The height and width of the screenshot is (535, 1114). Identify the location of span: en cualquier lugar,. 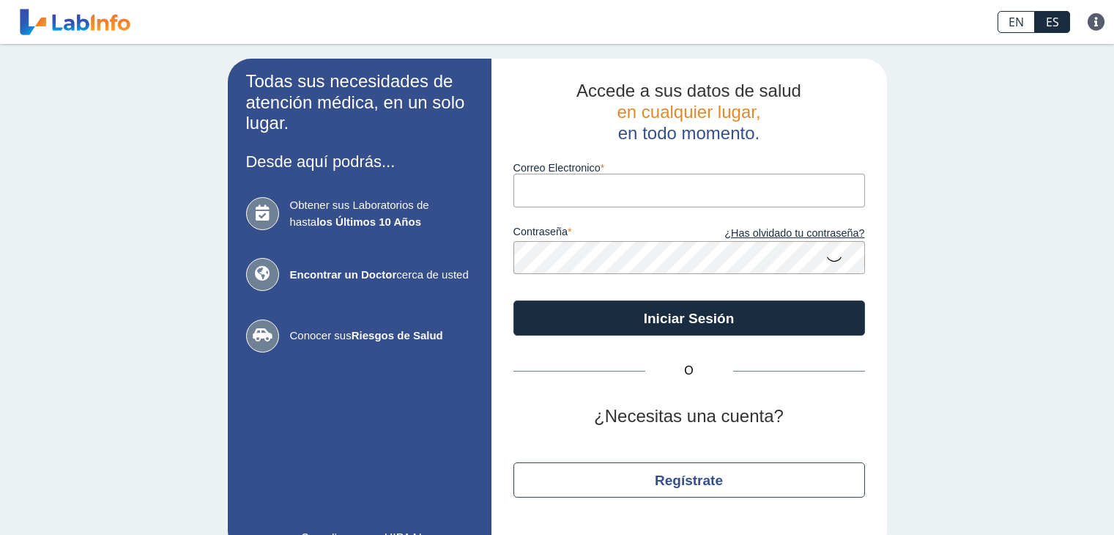
(689, 111).